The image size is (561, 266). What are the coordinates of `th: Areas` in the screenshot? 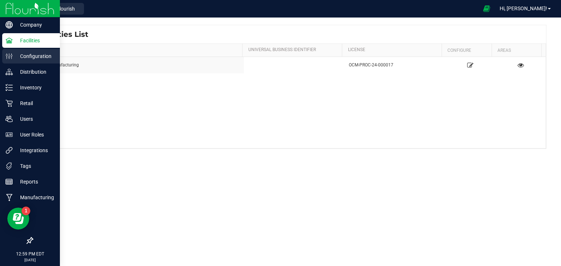 It's located at (517, 50).